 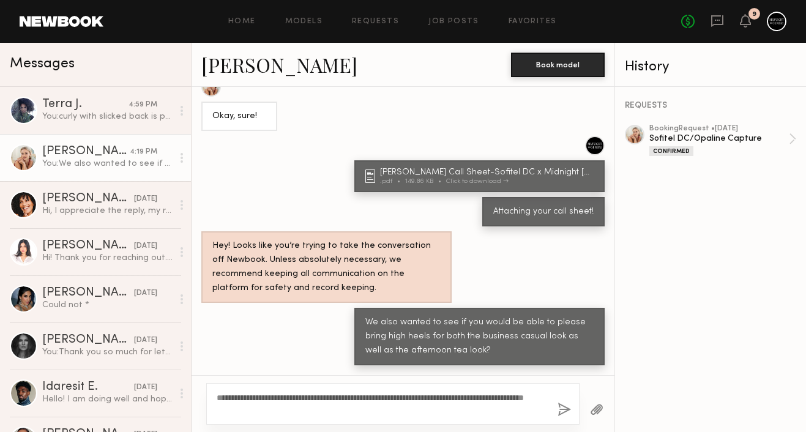 What do you see at coordinates (107, 163) in the screenshot?
I see `div: You: We also wanted to see if you would be able to please bring high heels for both the business ...` at bounding box center [107, 163].